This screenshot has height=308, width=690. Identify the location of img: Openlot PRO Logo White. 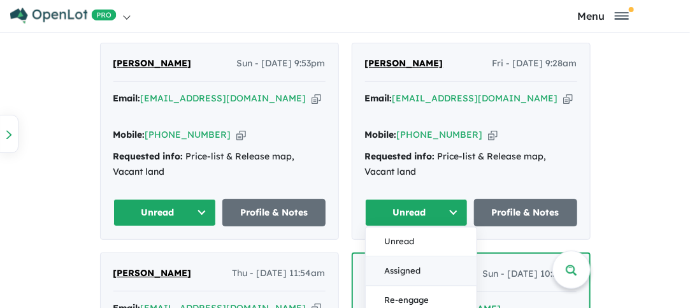
(63, 15).